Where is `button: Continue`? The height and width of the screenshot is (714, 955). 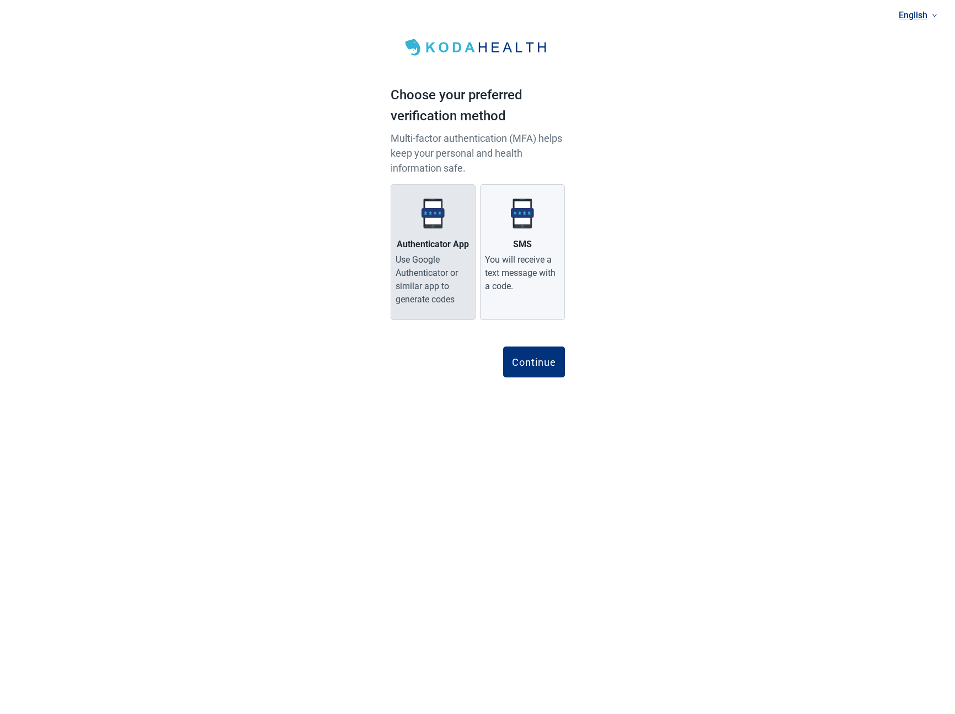 button: Continue is located at coordinates (534, 362).